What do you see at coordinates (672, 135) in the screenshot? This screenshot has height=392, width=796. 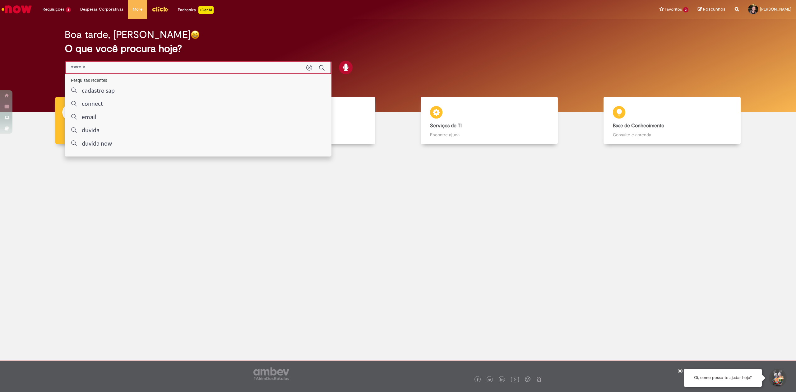 I see `p: Consulte e aprenda` at bounding box center [672, 135].